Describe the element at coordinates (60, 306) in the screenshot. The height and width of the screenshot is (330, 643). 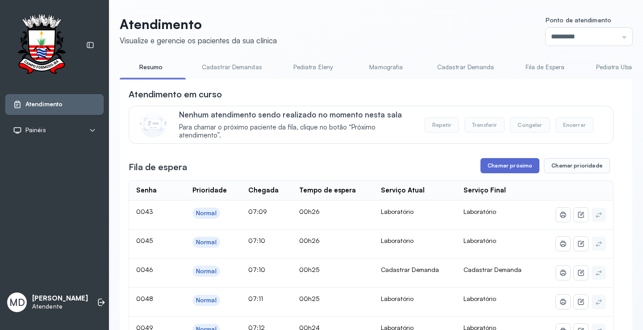
I see `p: Atendente` at that location.